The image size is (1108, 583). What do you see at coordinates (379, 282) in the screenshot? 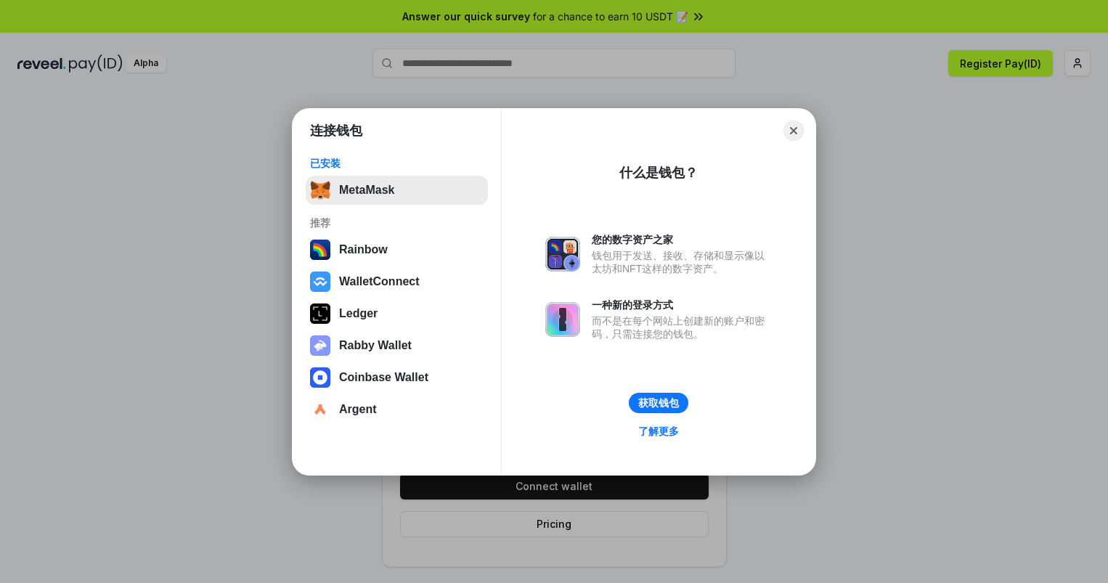
I see `div: WalletConnect` at bounding box center [379, 282].